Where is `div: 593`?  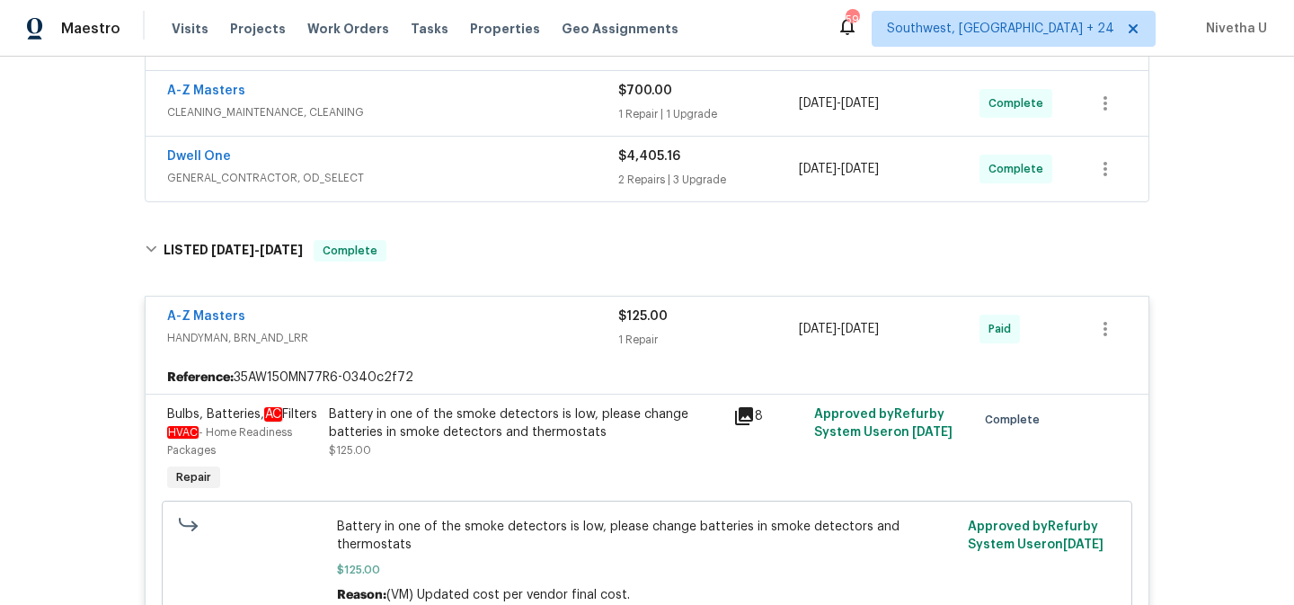
div: 593 is located at coordinates (852, 20).